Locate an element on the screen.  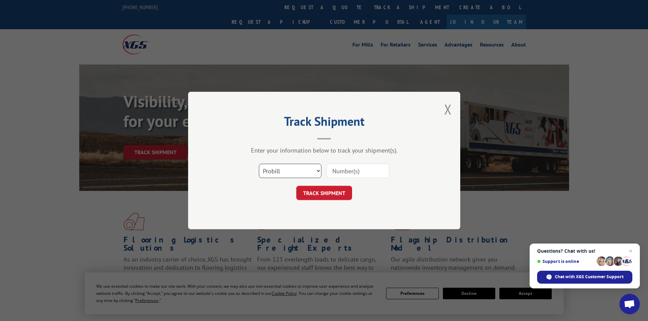
span: Support is online is located at coordinates (565, 261).